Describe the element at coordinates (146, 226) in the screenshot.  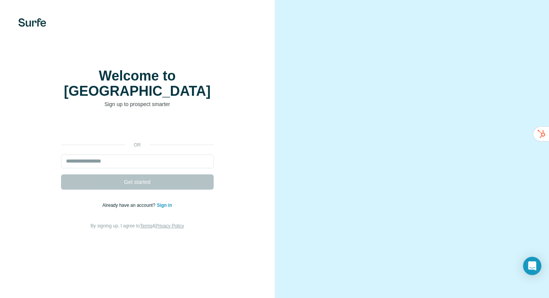
I see `a: Terms` at that location.